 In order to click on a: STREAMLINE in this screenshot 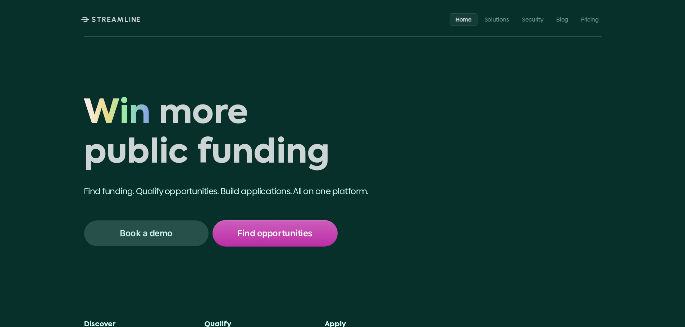, I will do `click(111, 19)`.